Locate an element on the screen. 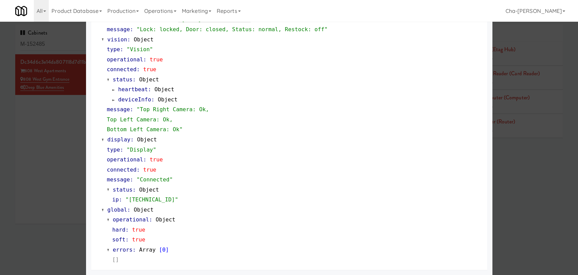  span: heartbeat is located at coordinates (133, 89).